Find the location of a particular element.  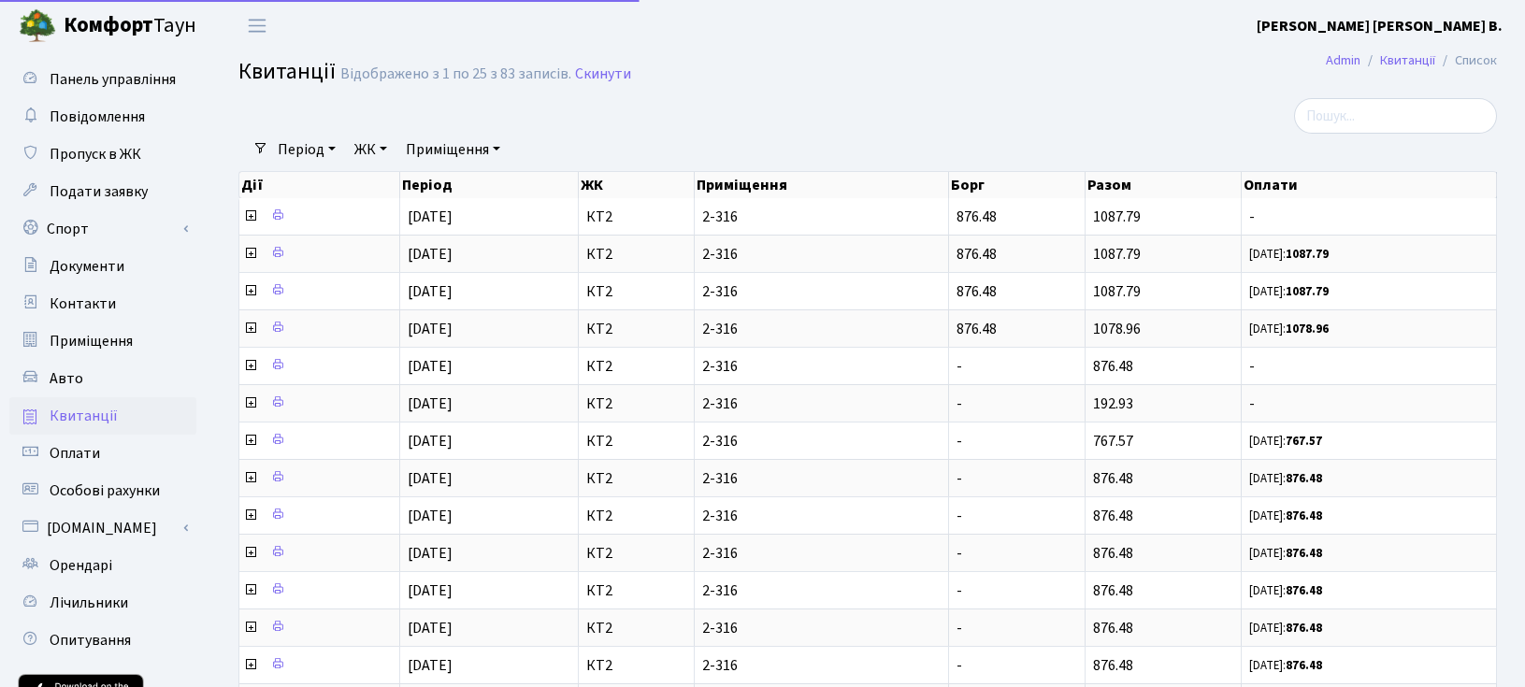

a: Опитування is located at coordinates (103, 640).